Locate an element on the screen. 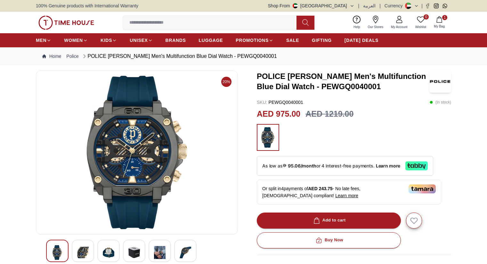  a: SALE is located at coordinates (293, 40).